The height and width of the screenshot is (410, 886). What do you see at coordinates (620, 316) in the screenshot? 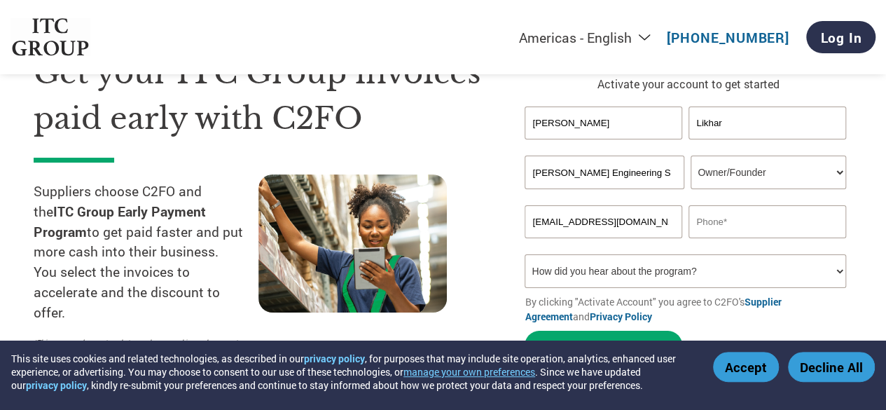
I see `a: Privacy Policy` at bounding box center [620, 316].